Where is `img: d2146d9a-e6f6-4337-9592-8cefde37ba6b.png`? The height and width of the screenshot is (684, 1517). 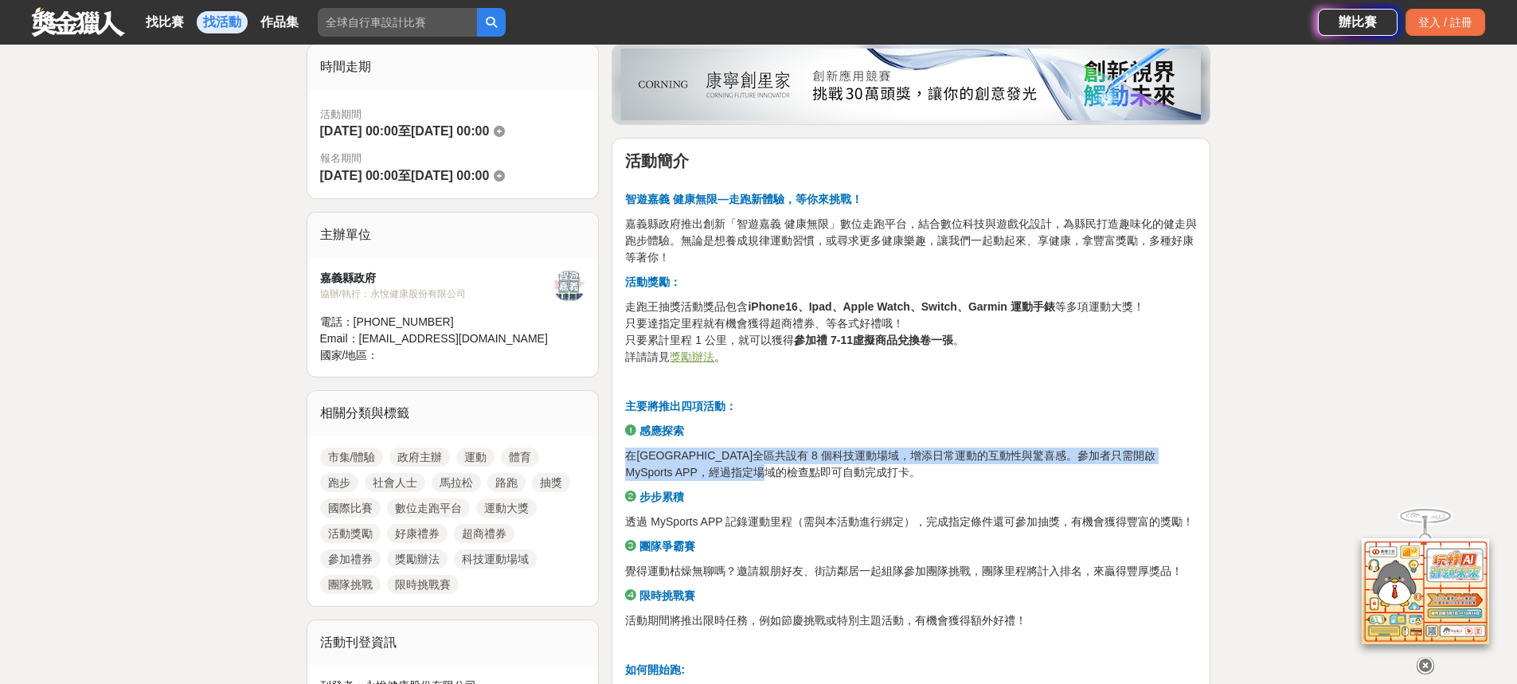 img: d2146d9a-e6f6-4337-9592-8cefde37ba6b.png is located at coordinates (1425, 588).